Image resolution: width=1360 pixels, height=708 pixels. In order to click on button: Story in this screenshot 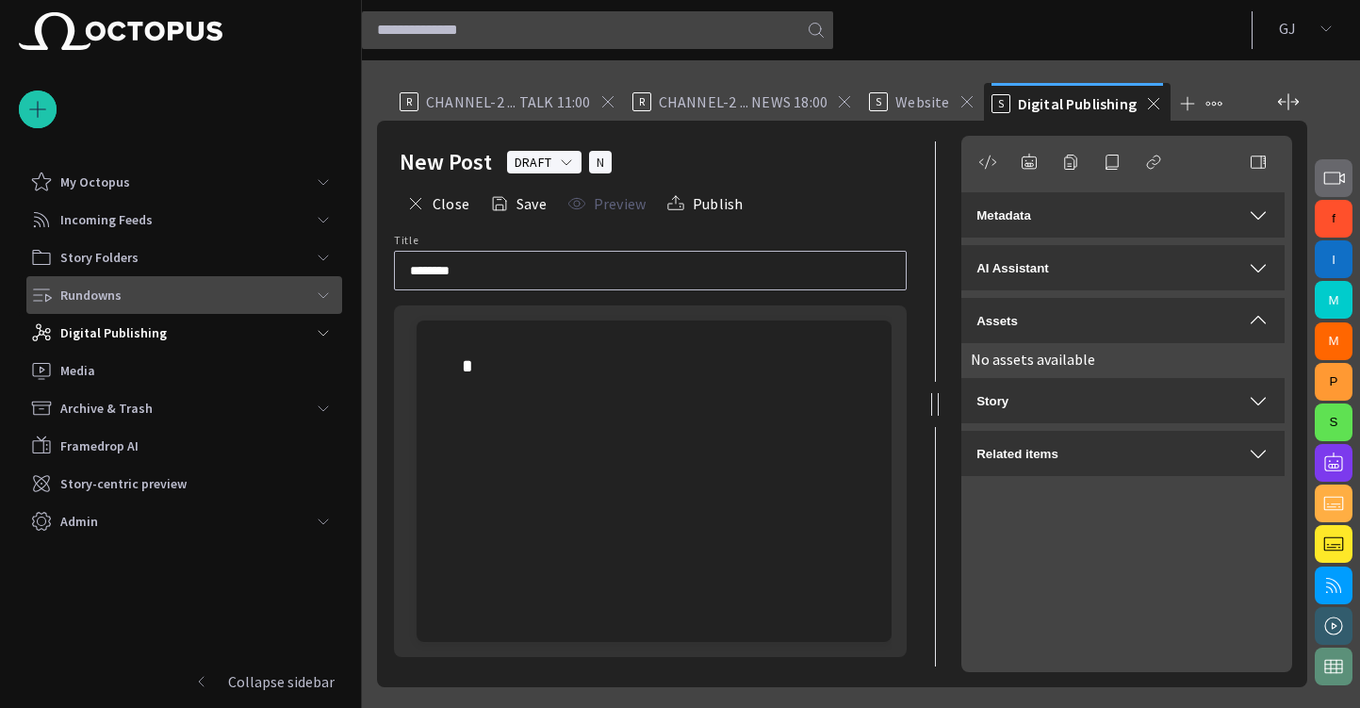, I will do `click(1123, 401)`.